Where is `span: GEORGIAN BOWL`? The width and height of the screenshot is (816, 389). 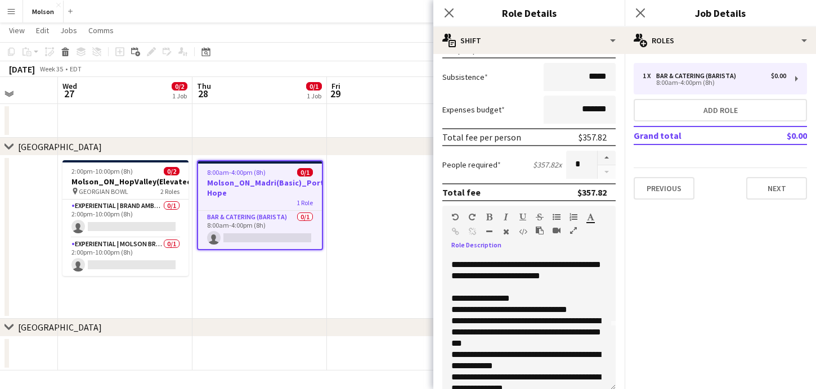
span: GEORGIAN BOWL is located at coordinates (104, 191).